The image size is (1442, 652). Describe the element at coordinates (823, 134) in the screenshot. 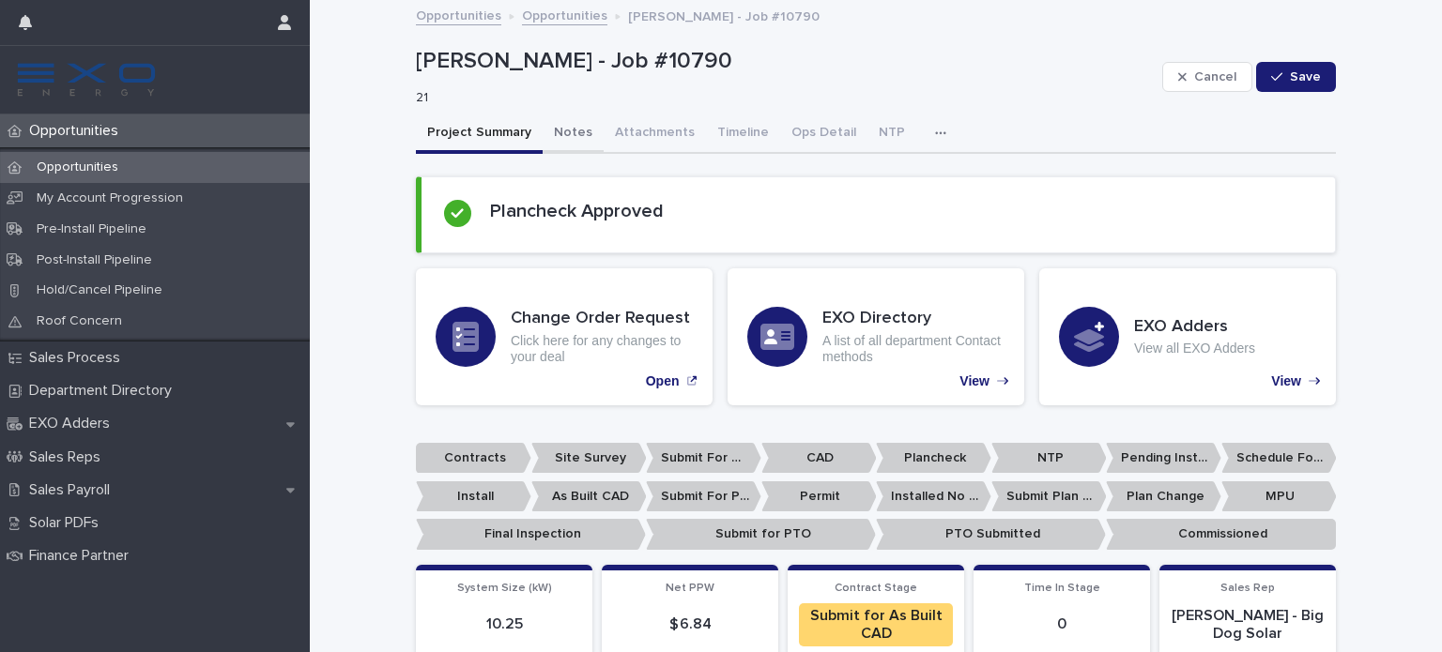

I see `button: Ops Detail` at that location.